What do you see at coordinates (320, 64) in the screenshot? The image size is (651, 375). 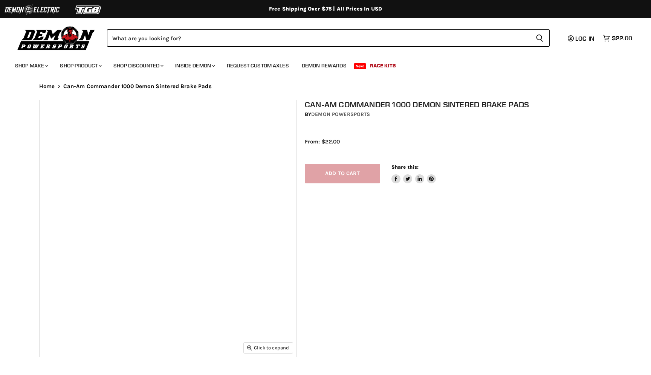 I see `ul: Main menu` at bounding box center [320, 64].